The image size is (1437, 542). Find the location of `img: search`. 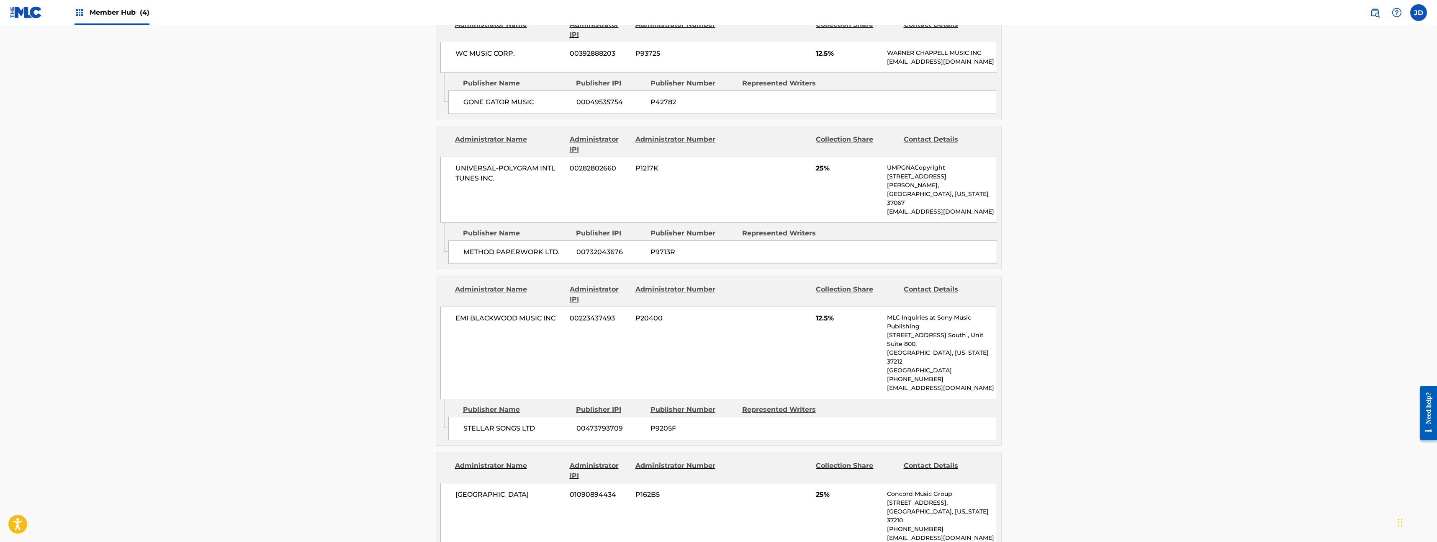

img: search is located at coordinates (1375, 13).